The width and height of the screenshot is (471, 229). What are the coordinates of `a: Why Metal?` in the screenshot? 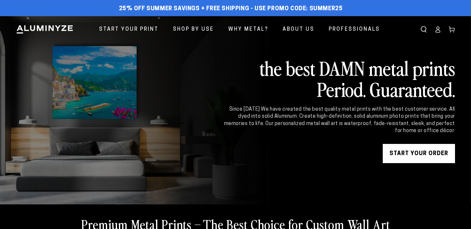 It's located at (248, 29).